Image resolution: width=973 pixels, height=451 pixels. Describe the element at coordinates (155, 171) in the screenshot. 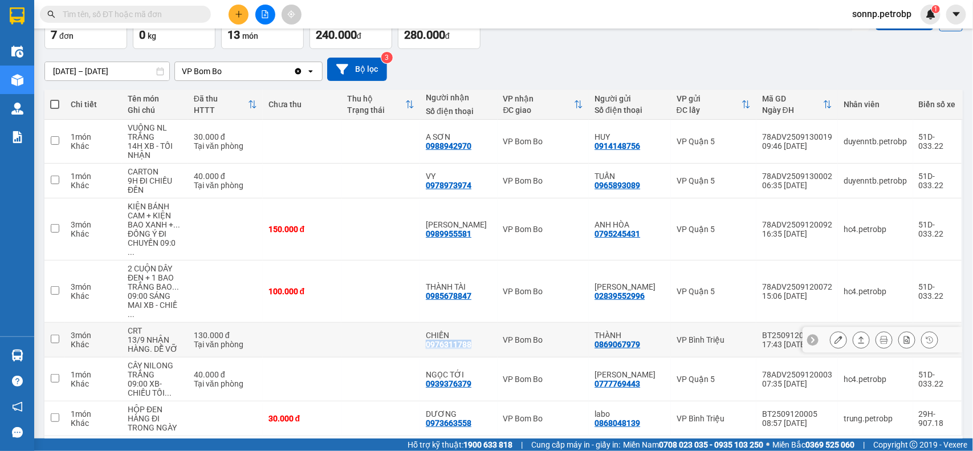

I see `div: CARTON` at that location.